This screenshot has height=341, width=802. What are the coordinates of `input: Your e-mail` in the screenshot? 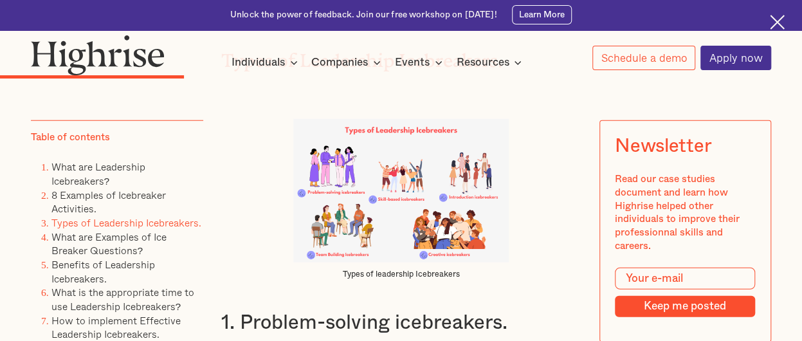 It's located at (685, 278).